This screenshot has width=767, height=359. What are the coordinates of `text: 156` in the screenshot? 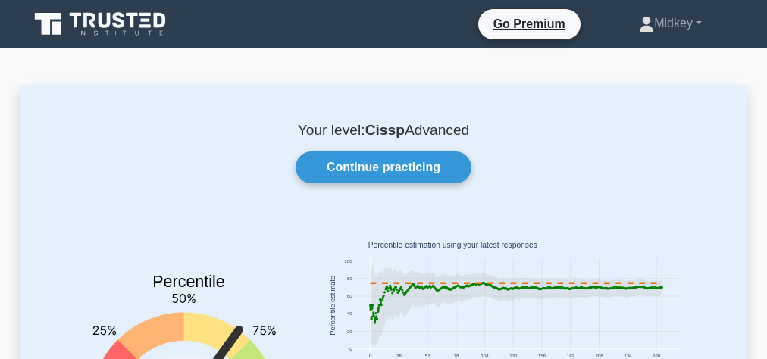 It's located at (542, 355).